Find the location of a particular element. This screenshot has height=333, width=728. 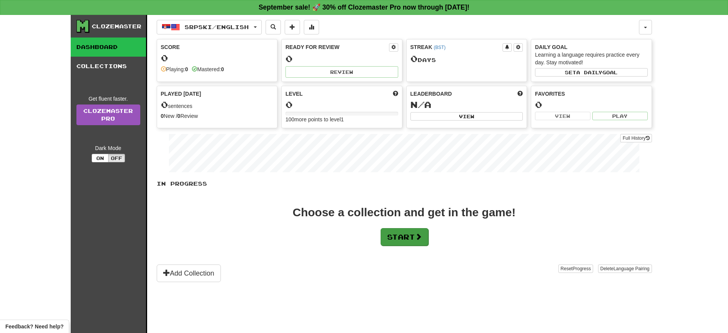

span: Srpski / English is located at coordinates (217, 27).